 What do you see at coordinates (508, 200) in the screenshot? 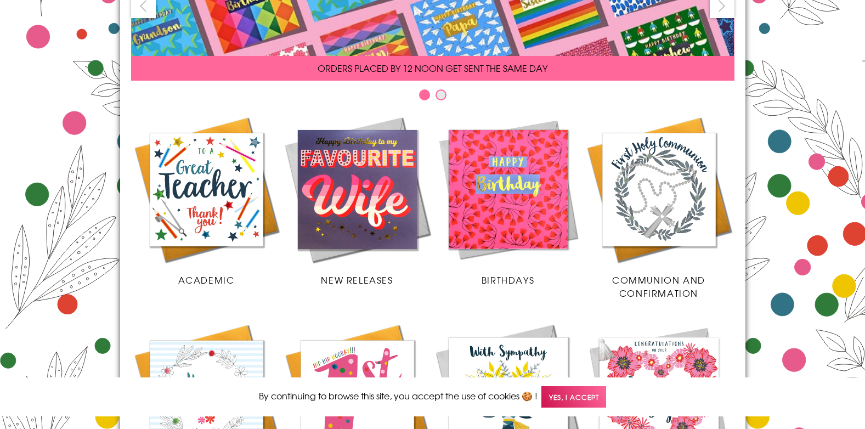
I see `a: Birthdays` at bounding box center [508, 200].